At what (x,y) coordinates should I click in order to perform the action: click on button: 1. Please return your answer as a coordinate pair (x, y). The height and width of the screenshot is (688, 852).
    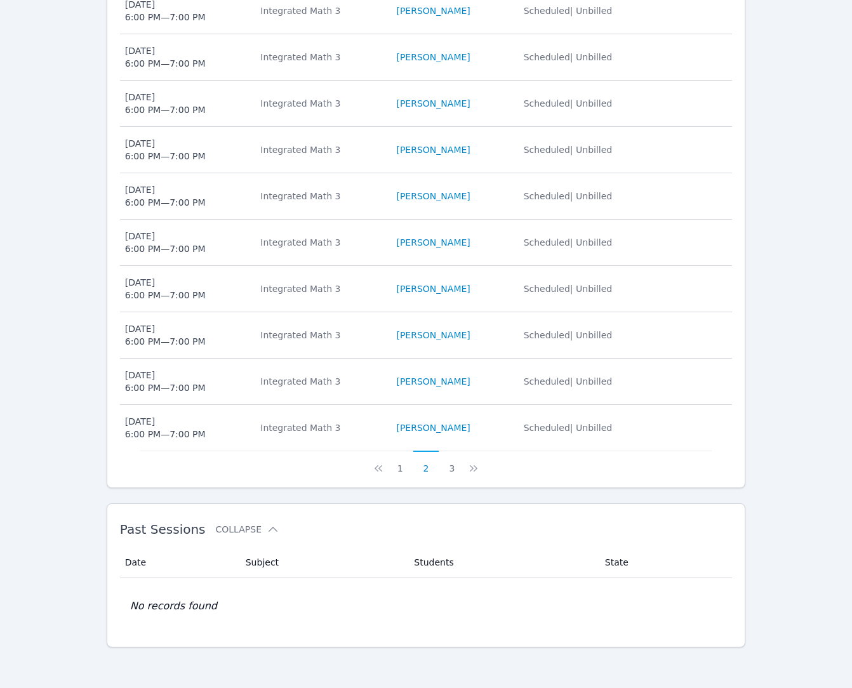
    Looking at the image, I should click on (400, 463).